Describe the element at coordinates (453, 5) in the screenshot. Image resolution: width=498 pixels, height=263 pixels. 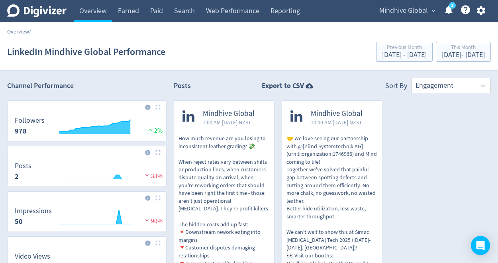
I see `a: 5` at that location.